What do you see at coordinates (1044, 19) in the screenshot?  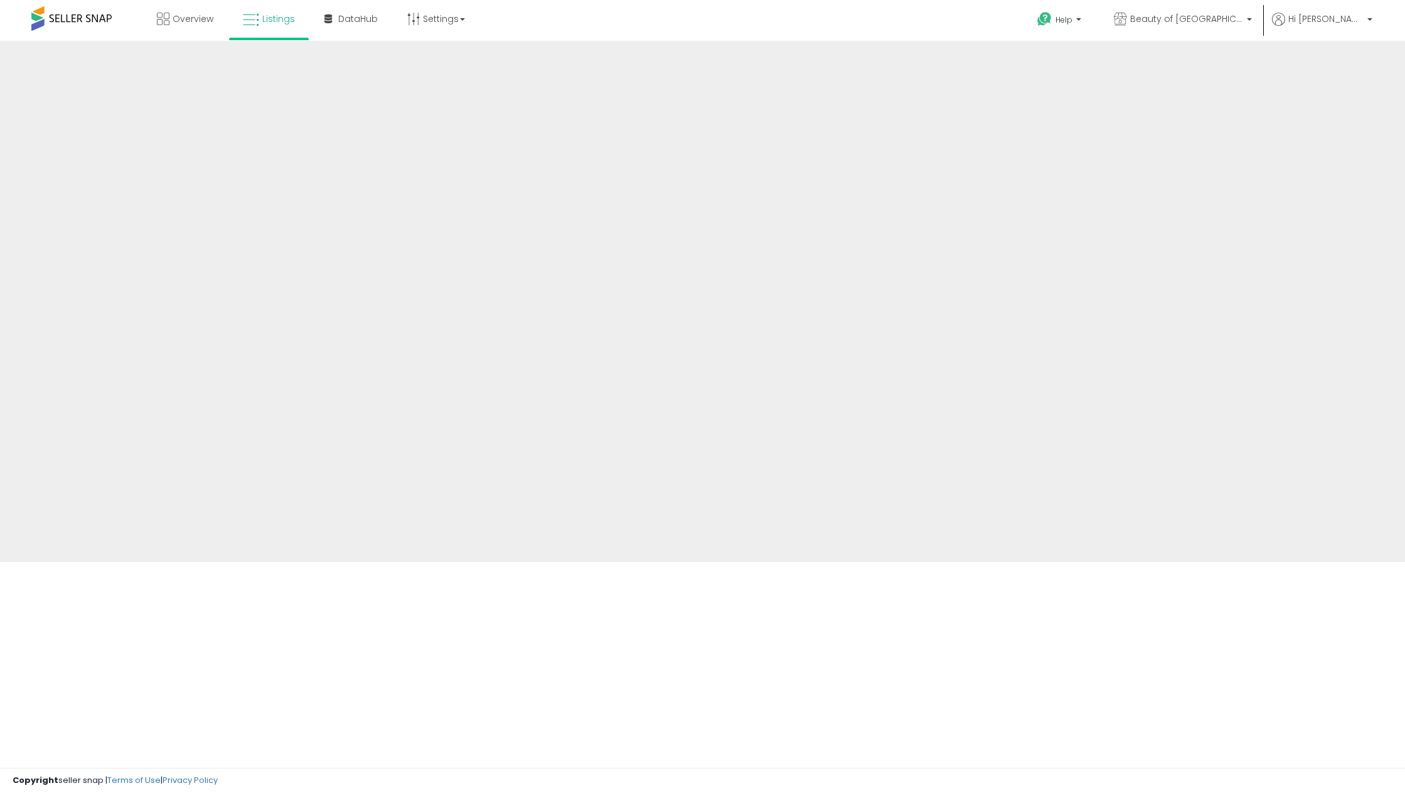 I see `i: Get Help` at bounding box center [1044, 19].